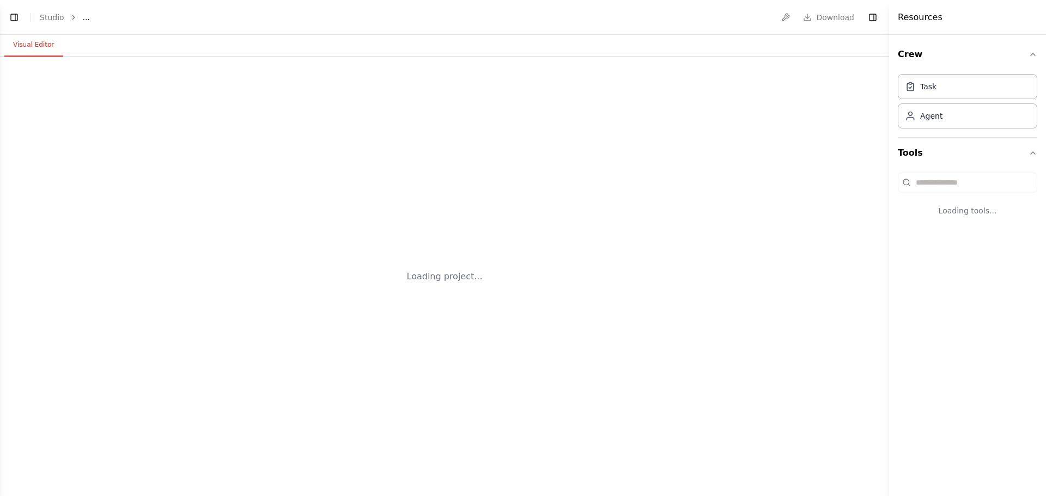 The height and width of the screenshot is (496, 1046). Describe the element at coordinates (931, 116) in the screenshot. I see `div: Agent` at that location.